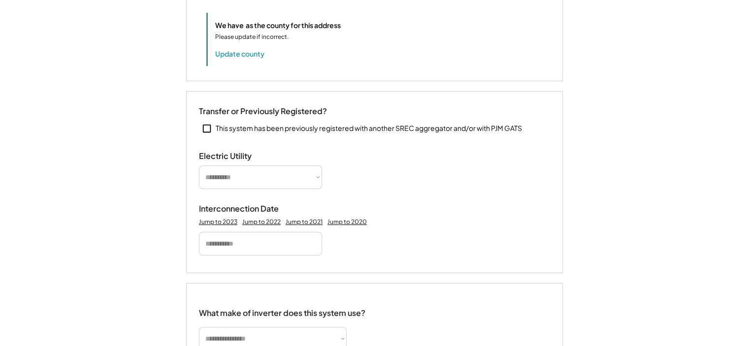  Describe the element at coordinates (240, 54) in the screenshot. I see `button: Update county` at that location.